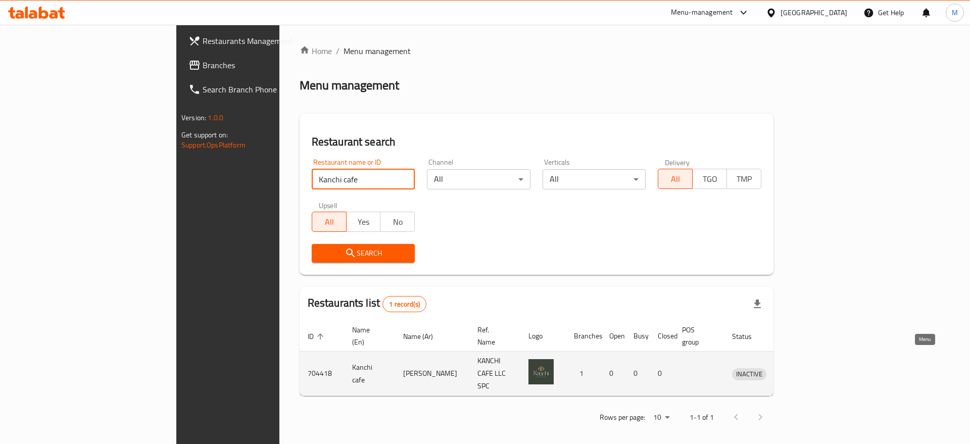  I want to click on span: POS group, so click(697, 336).